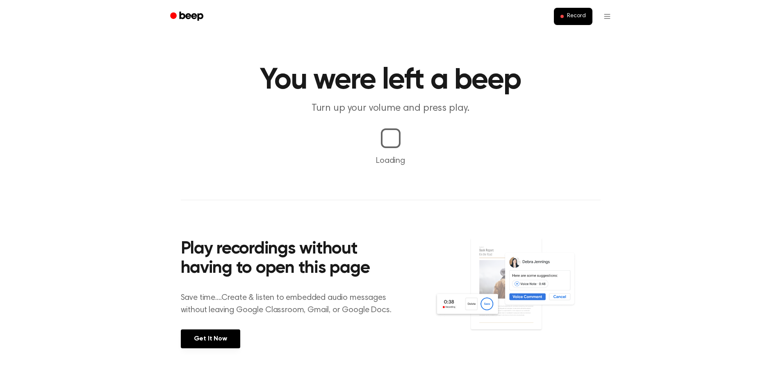  I want to click on a: Beep, so click(187, 16).